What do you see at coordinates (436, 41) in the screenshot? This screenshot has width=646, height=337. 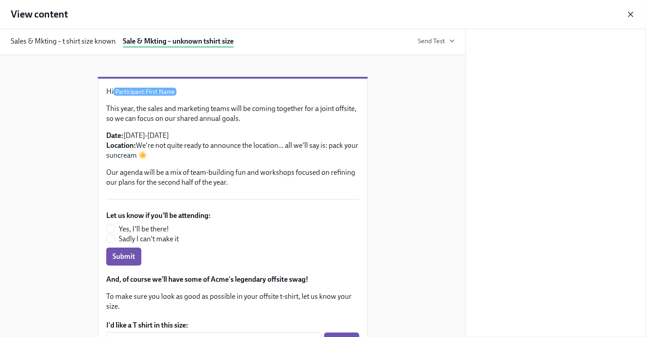 I see `span: Send Test` at bounding box center [436, 41].